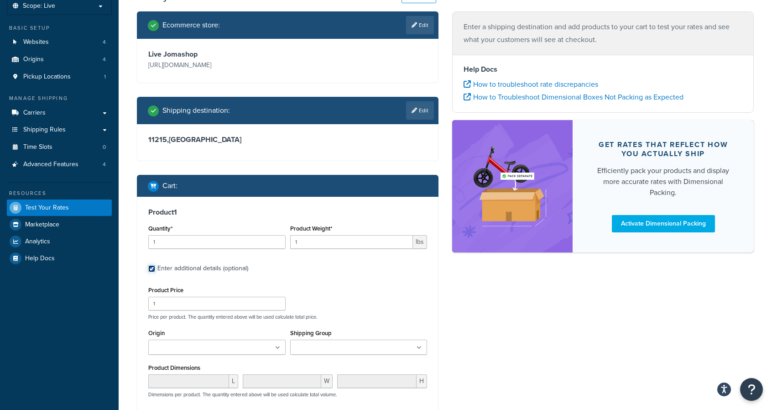  I want to click on span: Origins, so click(33, 59).